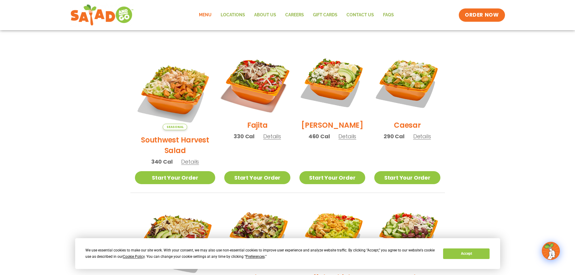 Image resolution: width=575 pixels, height=275 pixels. Describe the element at coordinates (482, 15) in the screenshot. I see `span: ORDER NOW` at that location.